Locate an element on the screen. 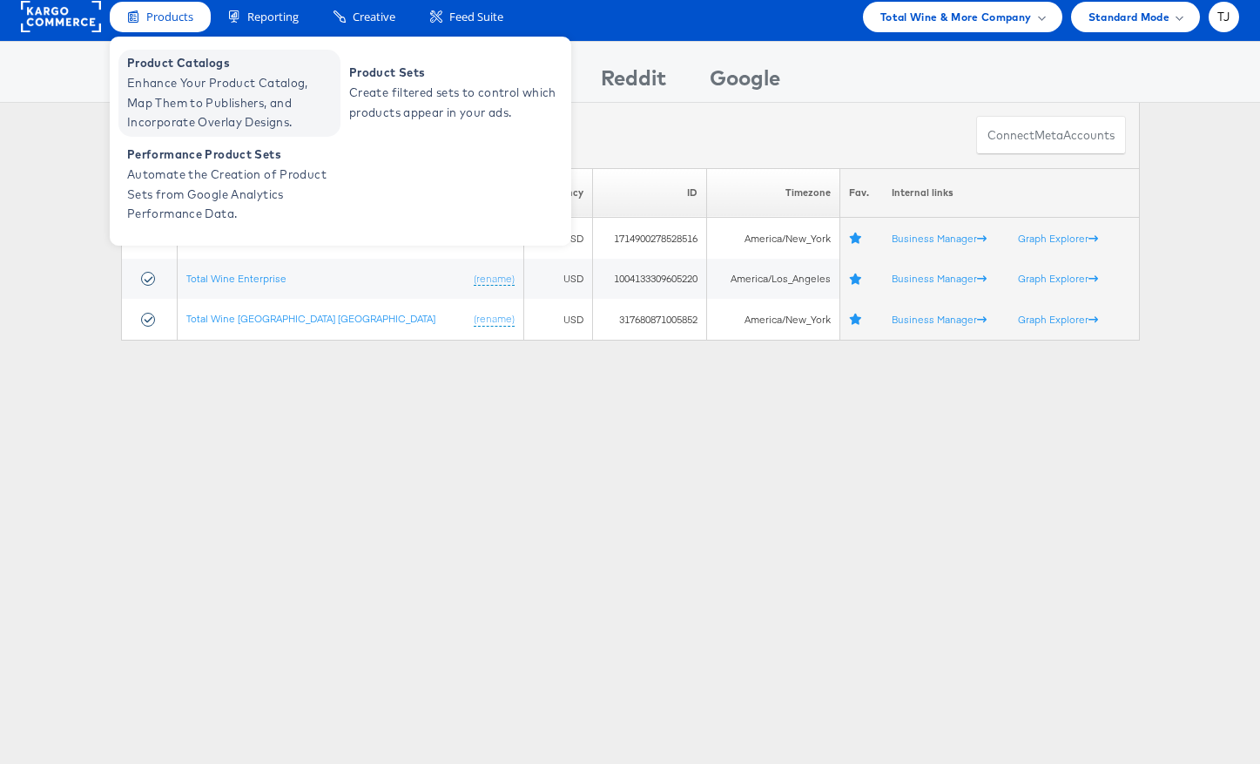  span: Product Catalogs is located at coordinates (232, 63).